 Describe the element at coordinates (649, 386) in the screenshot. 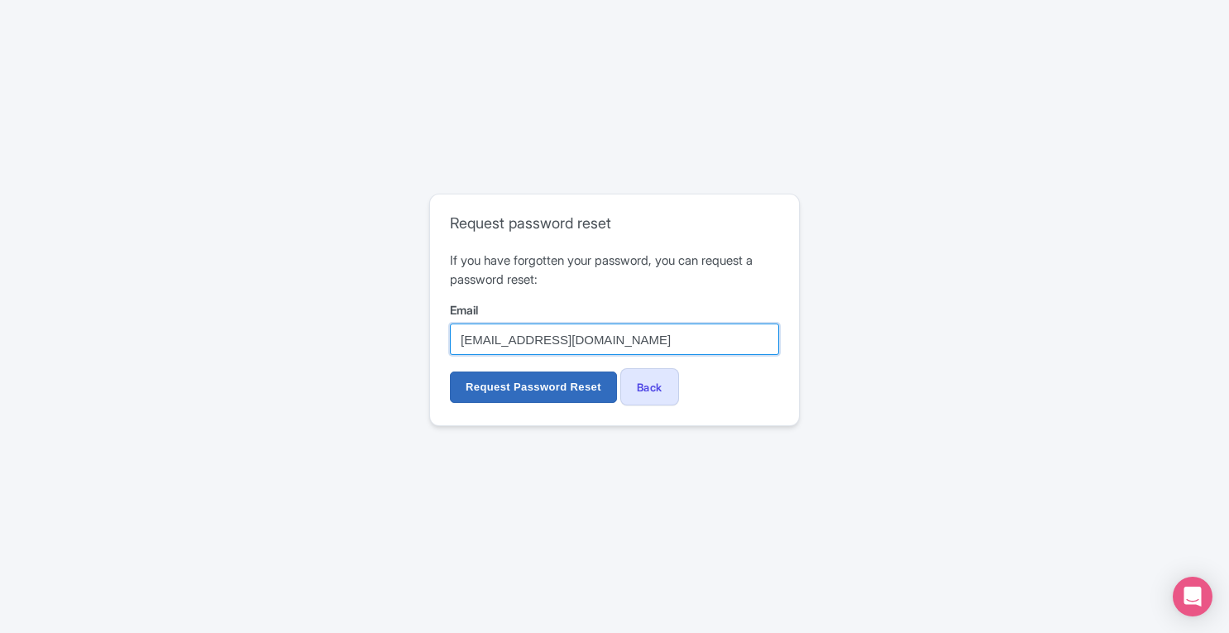

I see `a: Back` at that location.